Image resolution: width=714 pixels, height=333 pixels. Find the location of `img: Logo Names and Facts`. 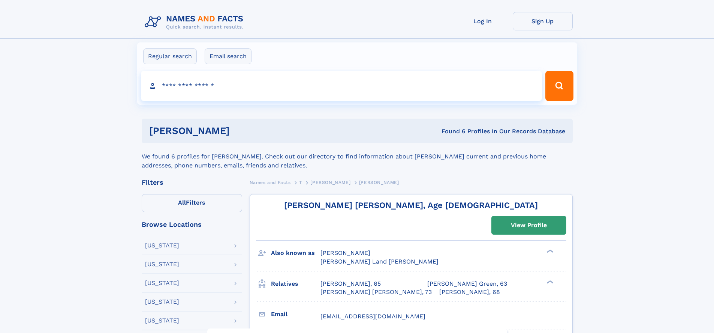

img: Logo Names and Facts is located at coordinates (196, 22).